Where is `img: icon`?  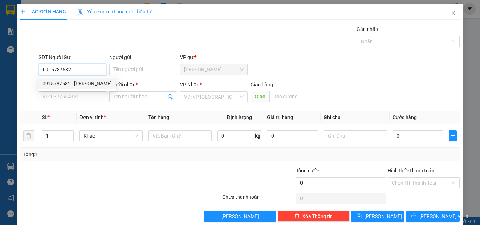
img: icon is located at coordinates (80, 12).